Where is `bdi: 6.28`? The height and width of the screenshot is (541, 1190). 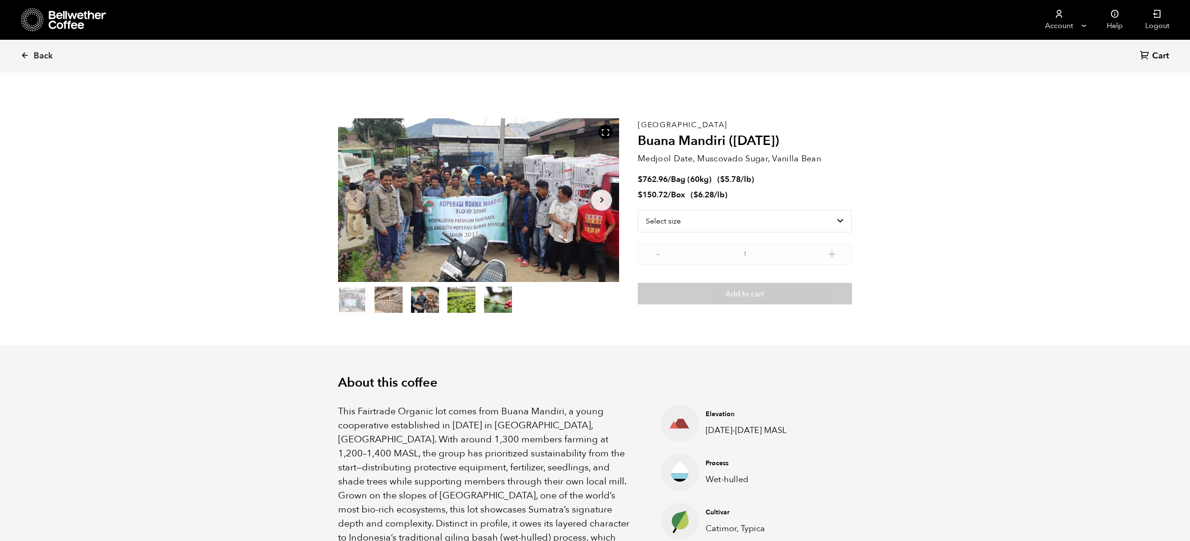 bdi: 6.28 is located at coordinates (704, 195).